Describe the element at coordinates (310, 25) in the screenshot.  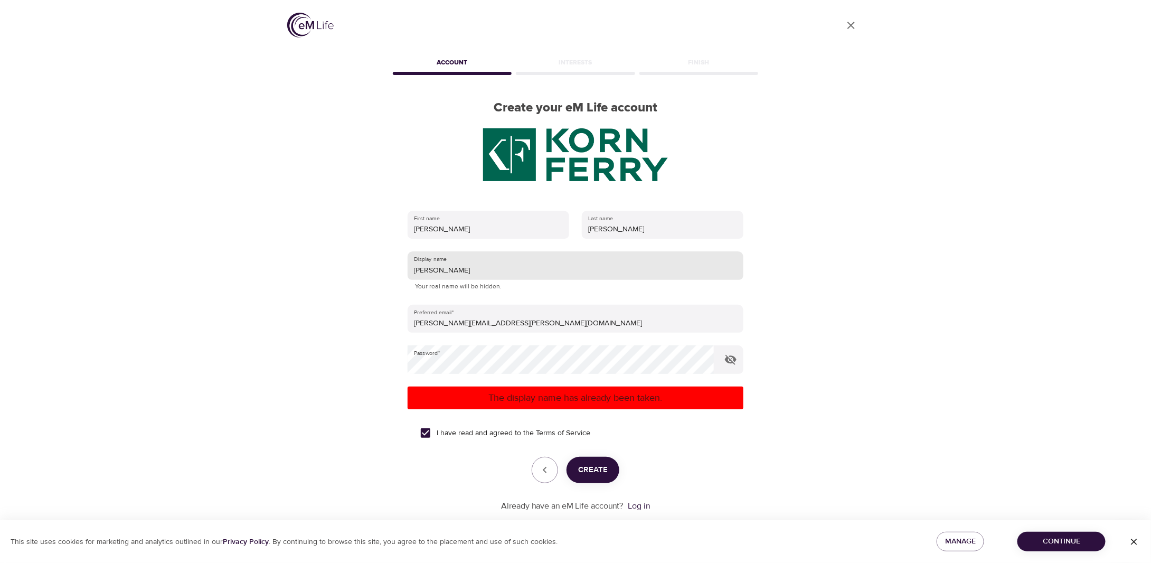
I see `img: logo` at that location.